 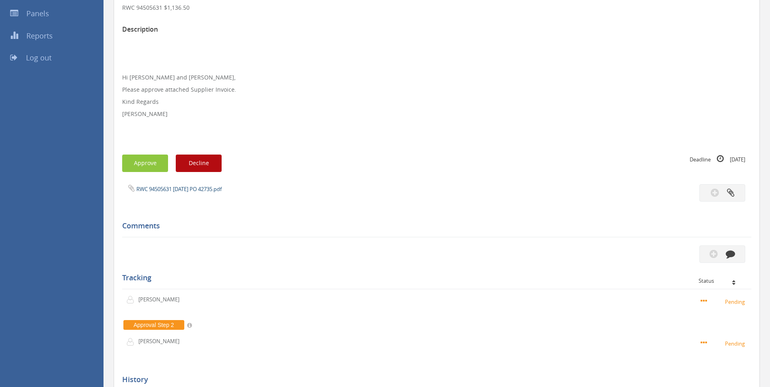 I want to click on span: Panels, so click(x=38, y=13).